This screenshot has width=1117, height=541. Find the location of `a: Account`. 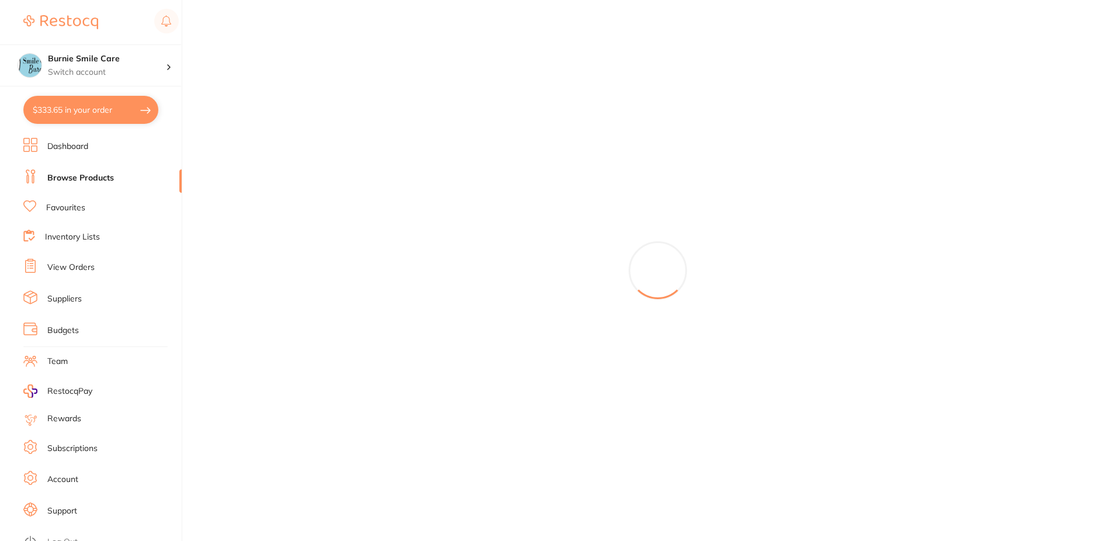

a: Account is located at coordinates (63, 480).